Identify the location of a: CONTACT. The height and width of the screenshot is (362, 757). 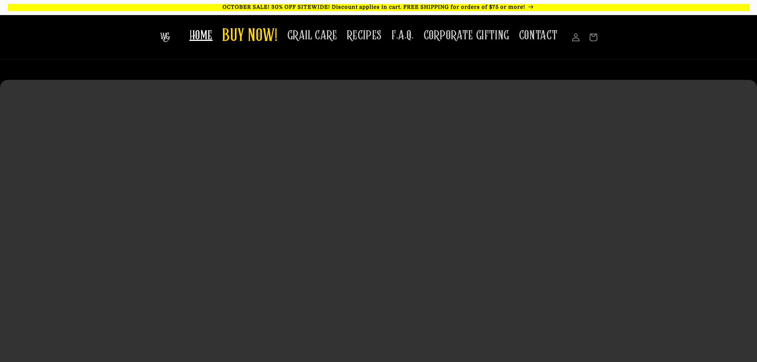
(538, 35).